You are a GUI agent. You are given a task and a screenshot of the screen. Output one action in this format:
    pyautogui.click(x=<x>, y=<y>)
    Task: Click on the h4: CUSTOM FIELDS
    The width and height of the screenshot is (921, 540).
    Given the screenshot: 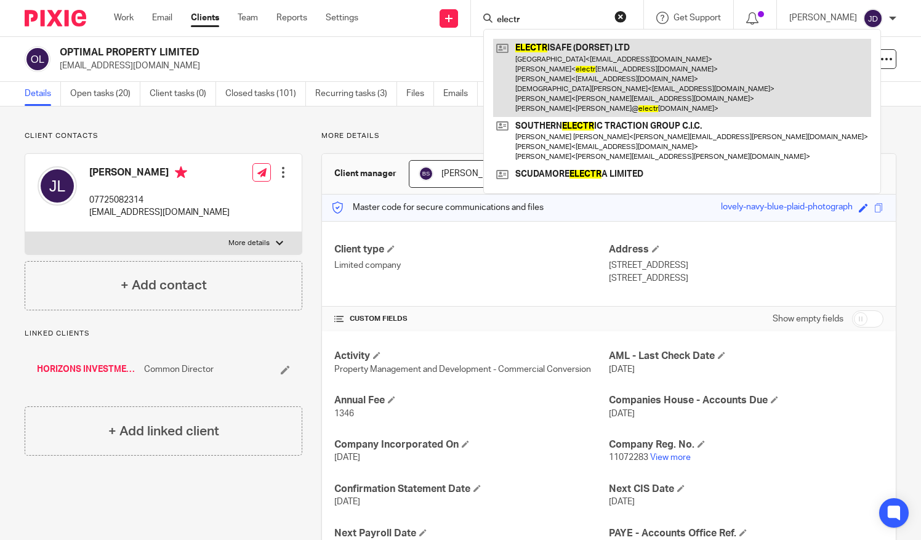 What is the action you would take?
    pyautogui.click(x=472, y=319)
    